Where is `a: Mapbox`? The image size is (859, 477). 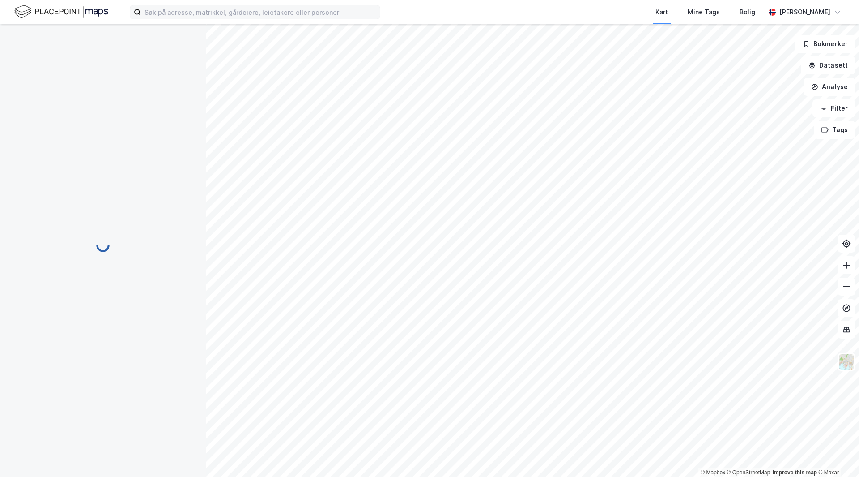
a: Mapbox is located at coordinates (713, 472).